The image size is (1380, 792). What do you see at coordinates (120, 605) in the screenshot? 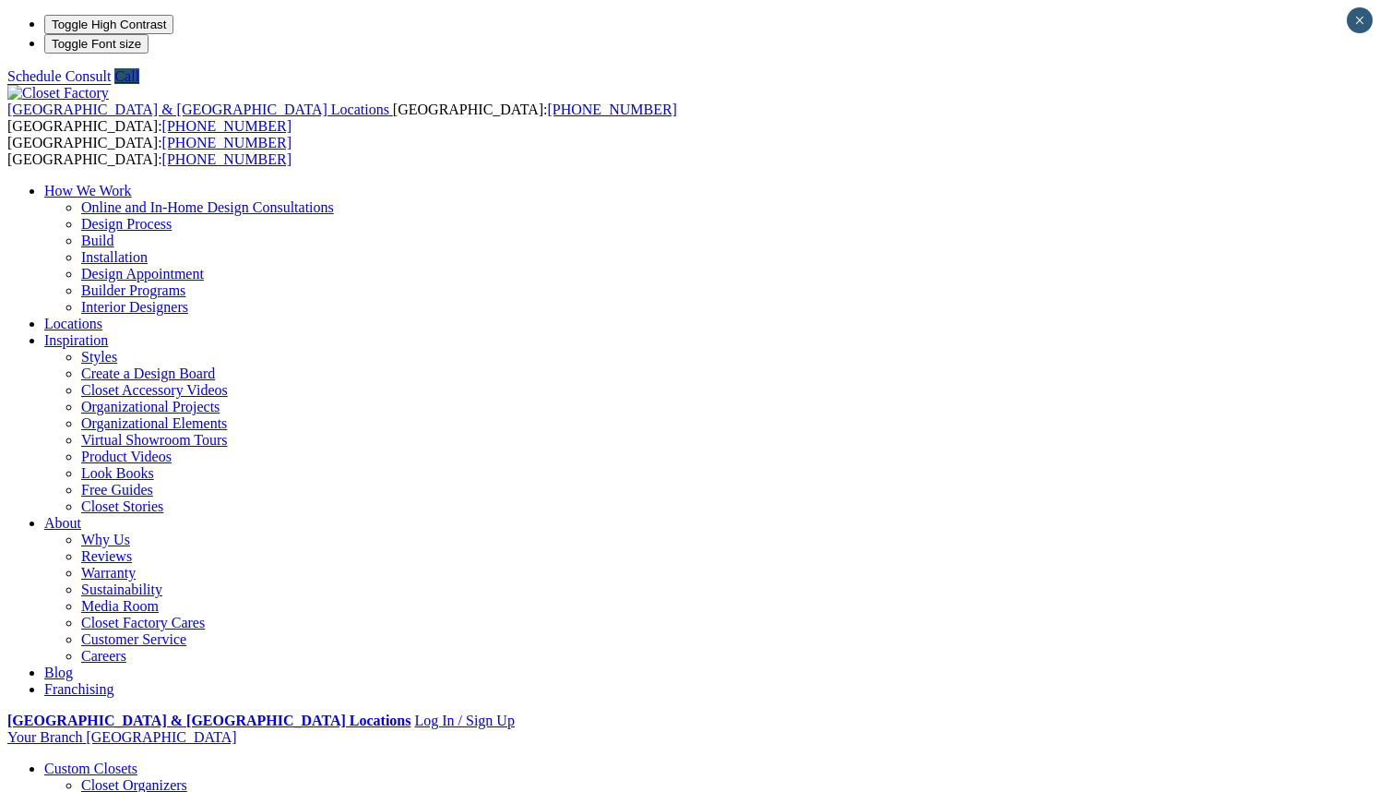
I see `a: Media Room` at bounding box center [120, 605].